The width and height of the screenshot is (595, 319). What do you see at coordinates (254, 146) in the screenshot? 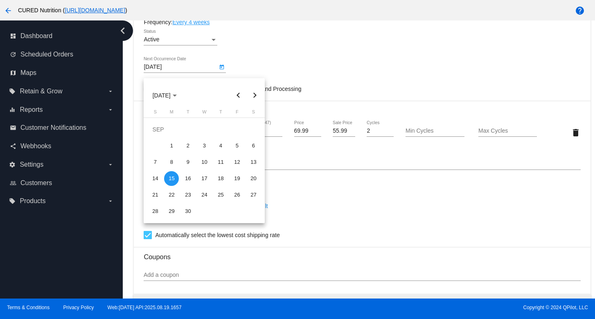
I see `div: 6` at bounding box center [254, 146].